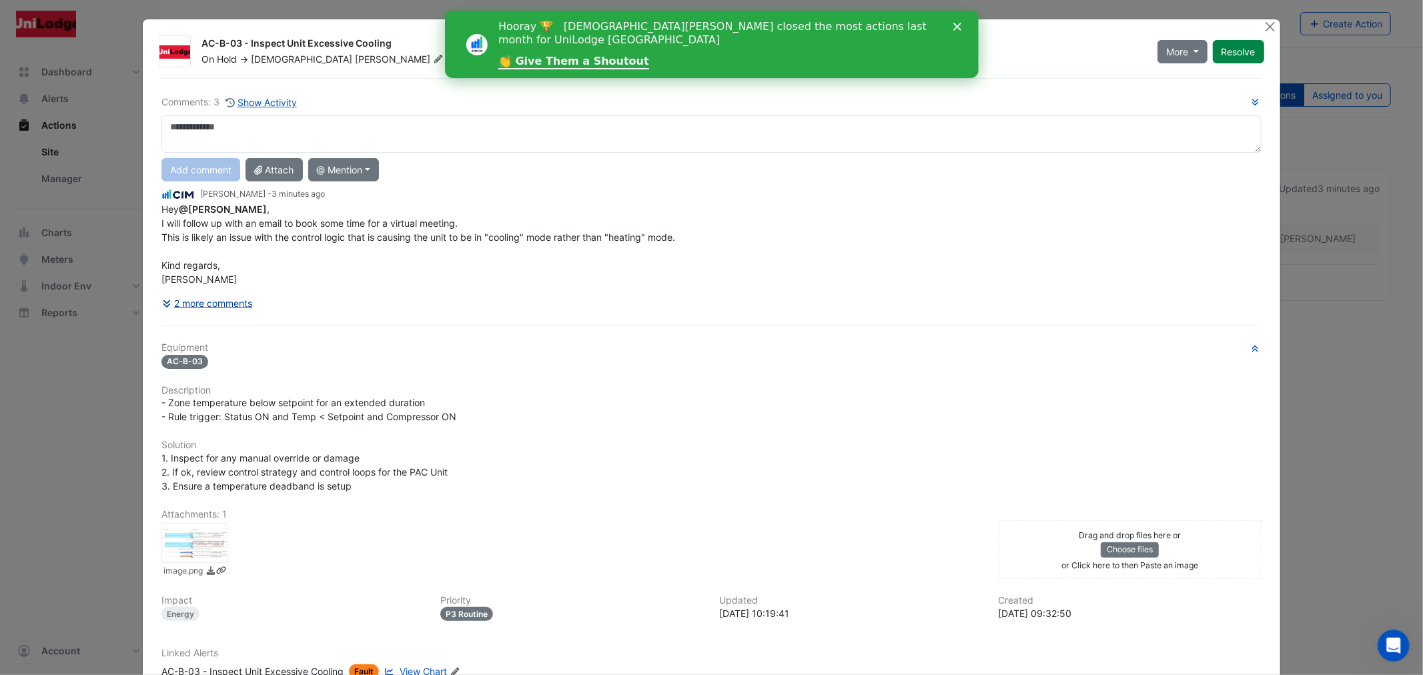  Describe the element at coordinates (178, 195) in the screenshot. I see `img: CIM` at that location.